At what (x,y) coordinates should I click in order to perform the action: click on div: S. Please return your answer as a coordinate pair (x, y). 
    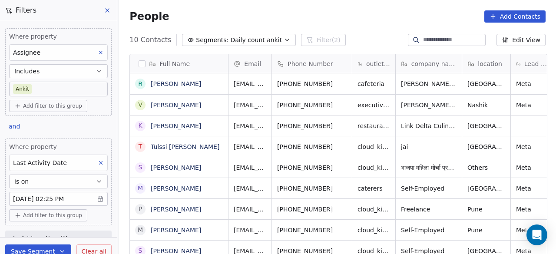
    Looking at the image, I should click on (140, 167).